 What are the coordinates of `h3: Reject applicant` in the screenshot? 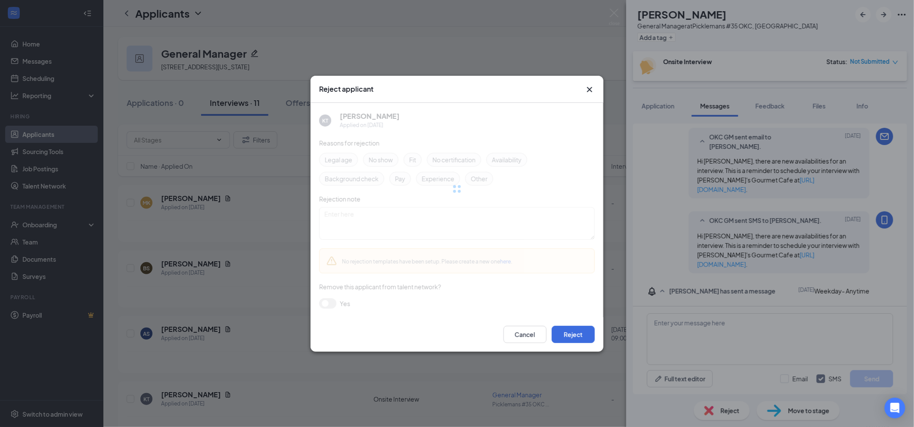 It's located at (346, 89).